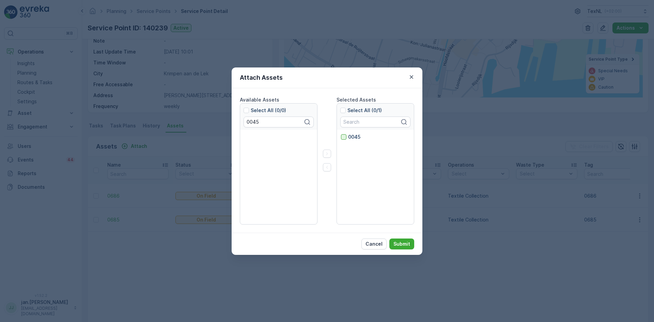  I want to click on p: 0045, so click(354, 137).